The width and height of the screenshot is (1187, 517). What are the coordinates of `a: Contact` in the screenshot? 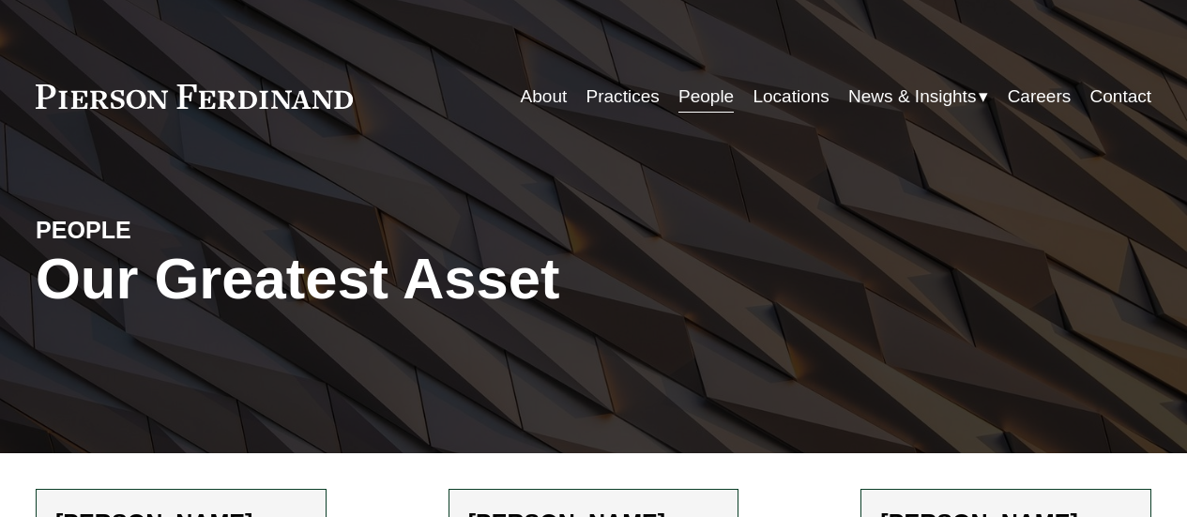 It's located at (1121, 97).